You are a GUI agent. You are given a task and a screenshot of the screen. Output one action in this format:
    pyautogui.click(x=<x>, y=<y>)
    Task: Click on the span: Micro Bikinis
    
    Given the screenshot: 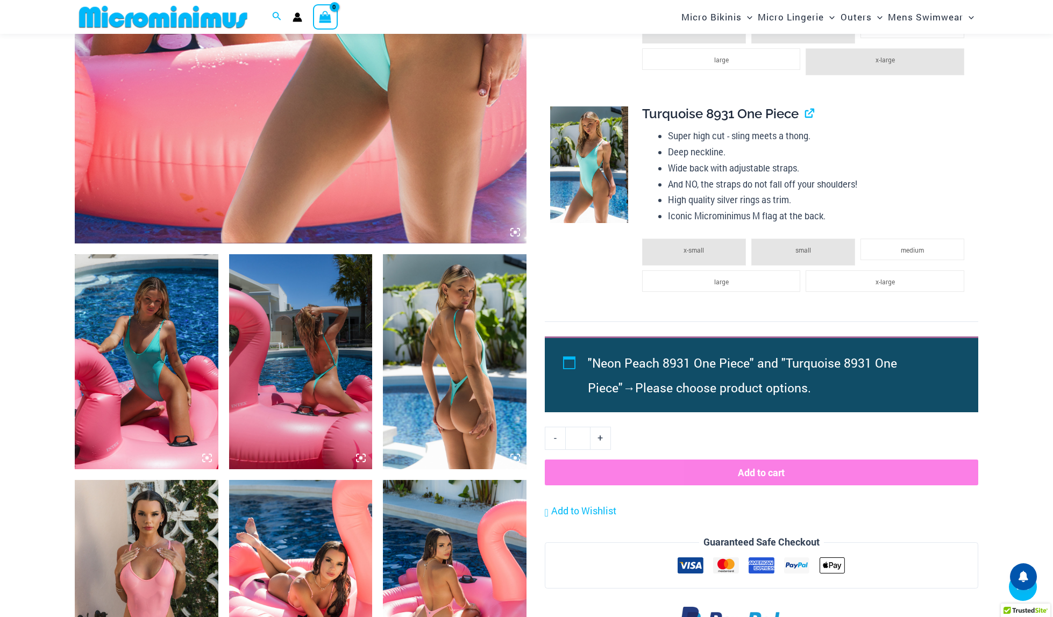 What is the action you would take?
    pyautogui.click(x=711, y=17)
    